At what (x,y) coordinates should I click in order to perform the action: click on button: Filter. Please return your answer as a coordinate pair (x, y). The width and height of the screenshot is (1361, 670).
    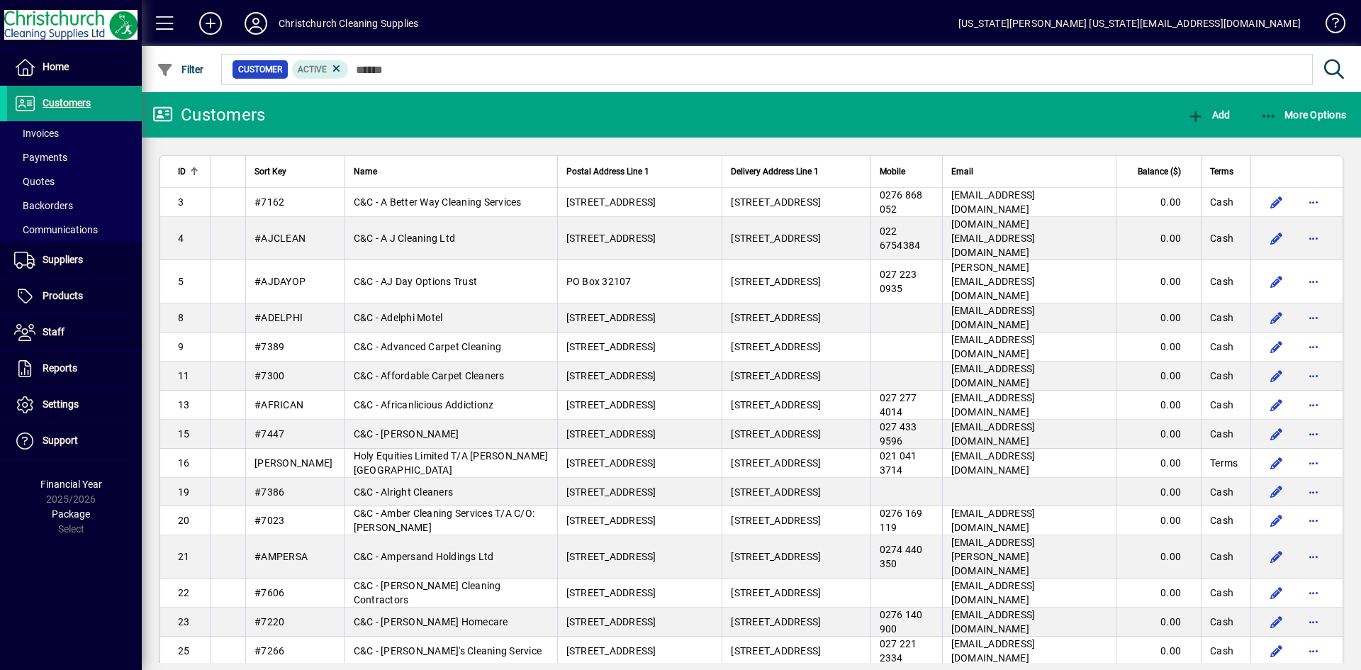
    Looking at the image, I should click on (180, 69).